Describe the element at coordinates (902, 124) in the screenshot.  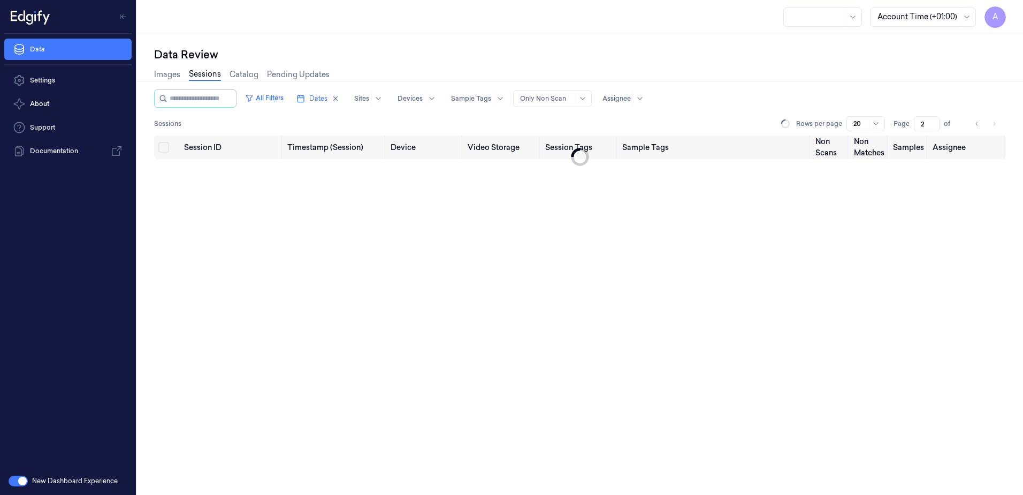
I see `span: Page` at that location.